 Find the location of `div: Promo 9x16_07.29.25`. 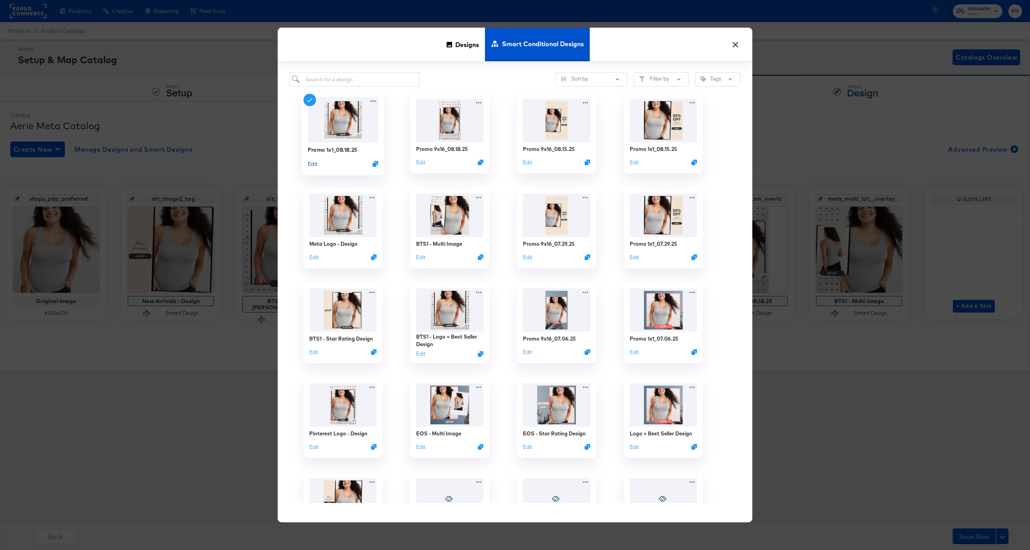

div: Promo 9x16_07.29.25 is located at coordinates (548, 244).